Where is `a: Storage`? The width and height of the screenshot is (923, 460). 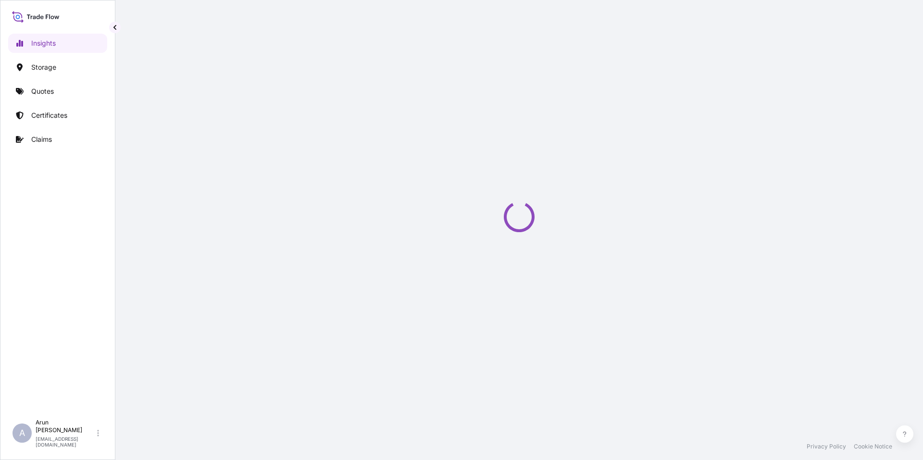
a: Storage is located at coordinates (58, 67).